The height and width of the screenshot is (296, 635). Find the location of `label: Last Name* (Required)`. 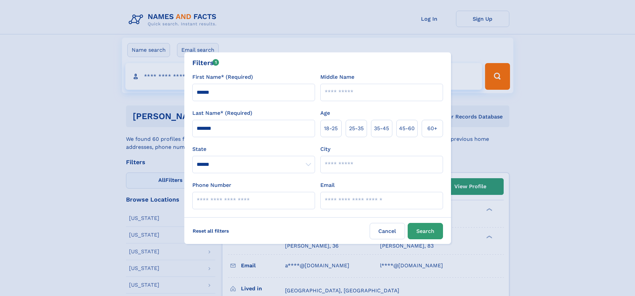

label: Last Name* (Required) is located at coordinates (222, 113).